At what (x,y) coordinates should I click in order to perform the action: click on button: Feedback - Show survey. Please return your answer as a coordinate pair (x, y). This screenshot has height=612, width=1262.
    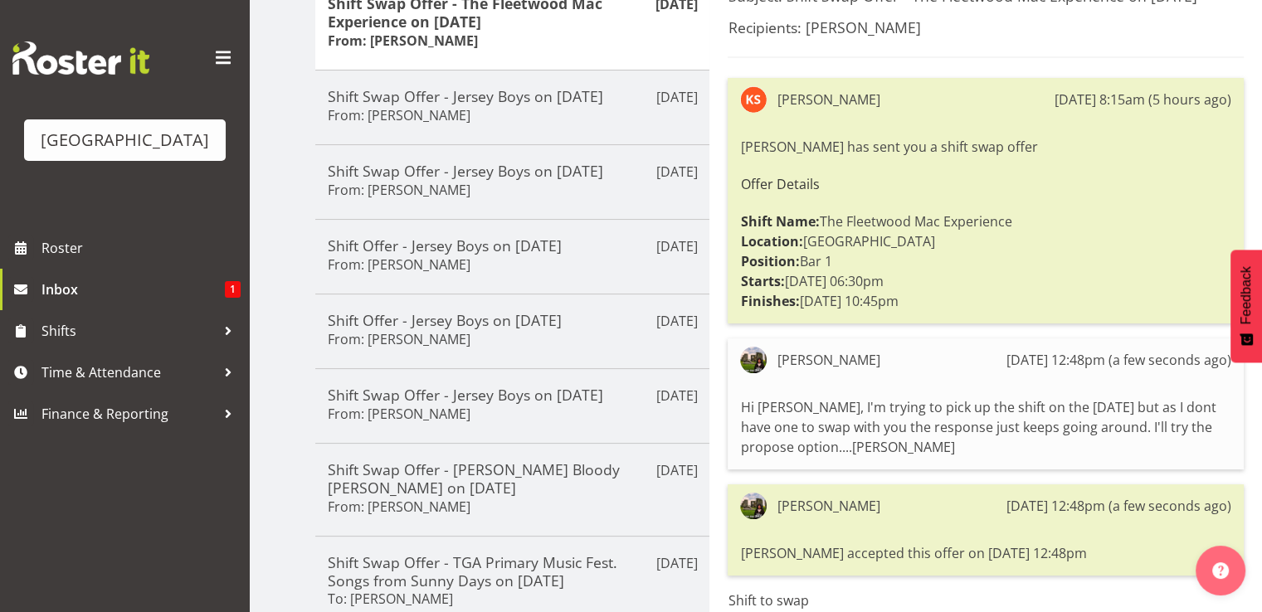
    Looking at the image, I should click on (1246, 306).